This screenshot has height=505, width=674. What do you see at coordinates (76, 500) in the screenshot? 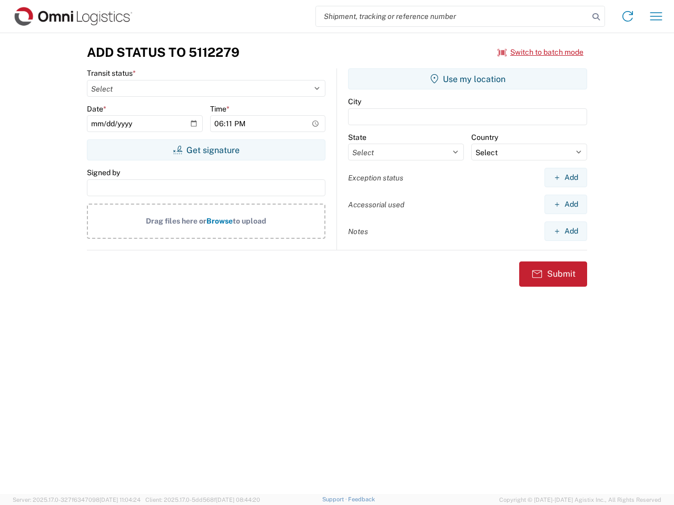
I see `span: Server: 2025.17.0-327f6347098` at bounding box center [76, 500].